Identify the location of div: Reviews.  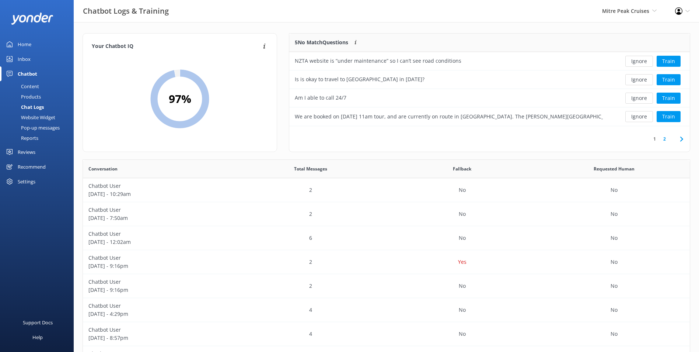
(27, 152).